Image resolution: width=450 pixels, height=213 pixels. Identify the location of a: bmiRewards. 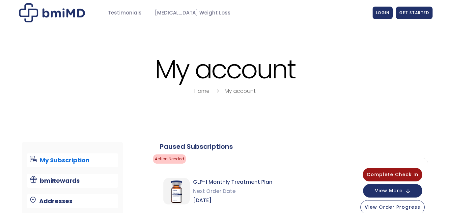
(72, 181).